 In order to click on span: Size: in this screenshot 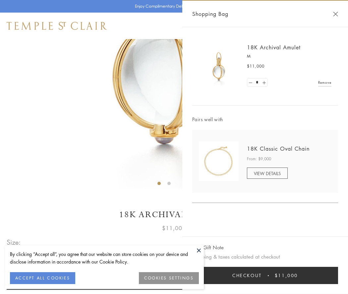, I will do `click(14, 242)`.